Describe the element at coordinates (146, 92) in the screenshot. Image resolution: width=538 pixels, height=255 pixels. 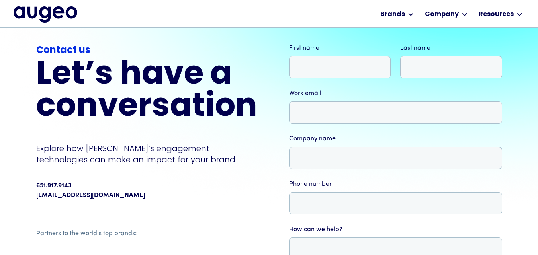
I see `h2: Let’s have a conversation` at that location.